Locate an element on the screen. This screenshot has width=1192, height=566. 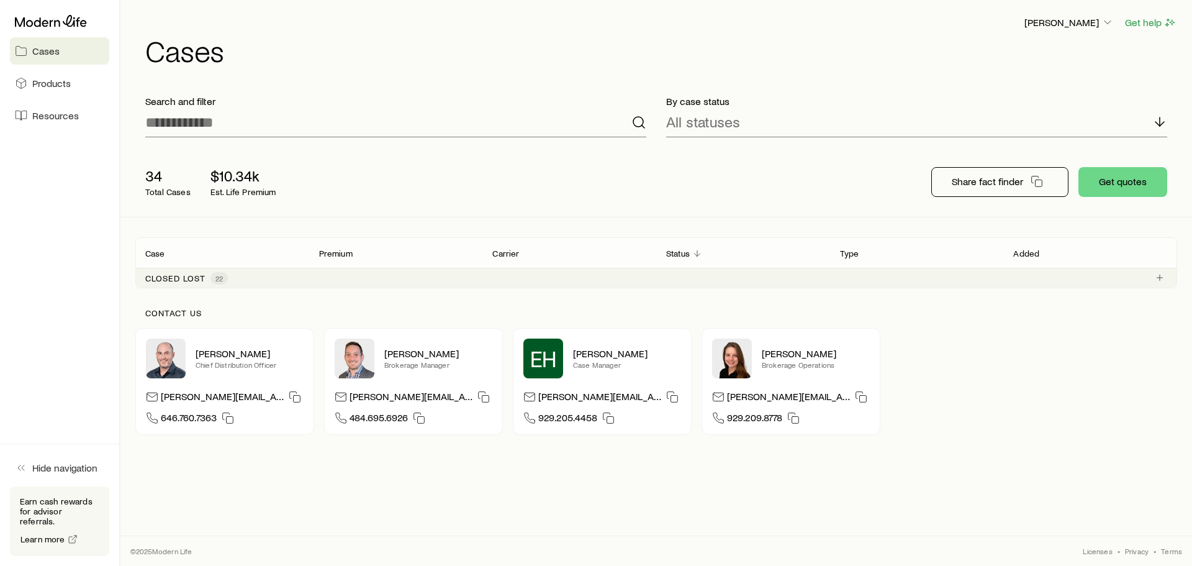
span: 929.205.4458 is located at coordinates (567, 419).